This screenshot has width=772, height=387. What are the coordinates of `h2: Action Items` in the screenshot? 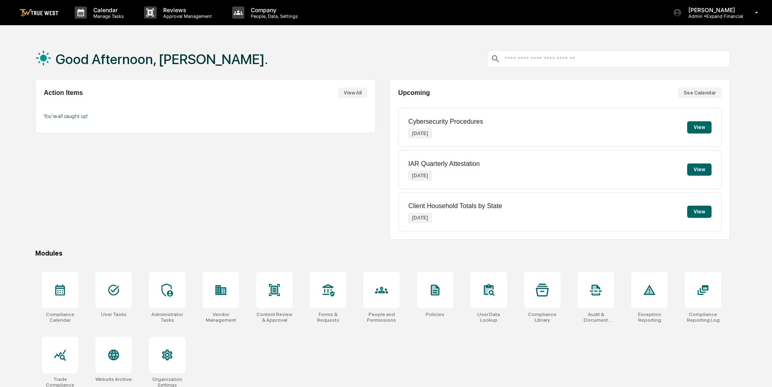 It's located at (63, 93).